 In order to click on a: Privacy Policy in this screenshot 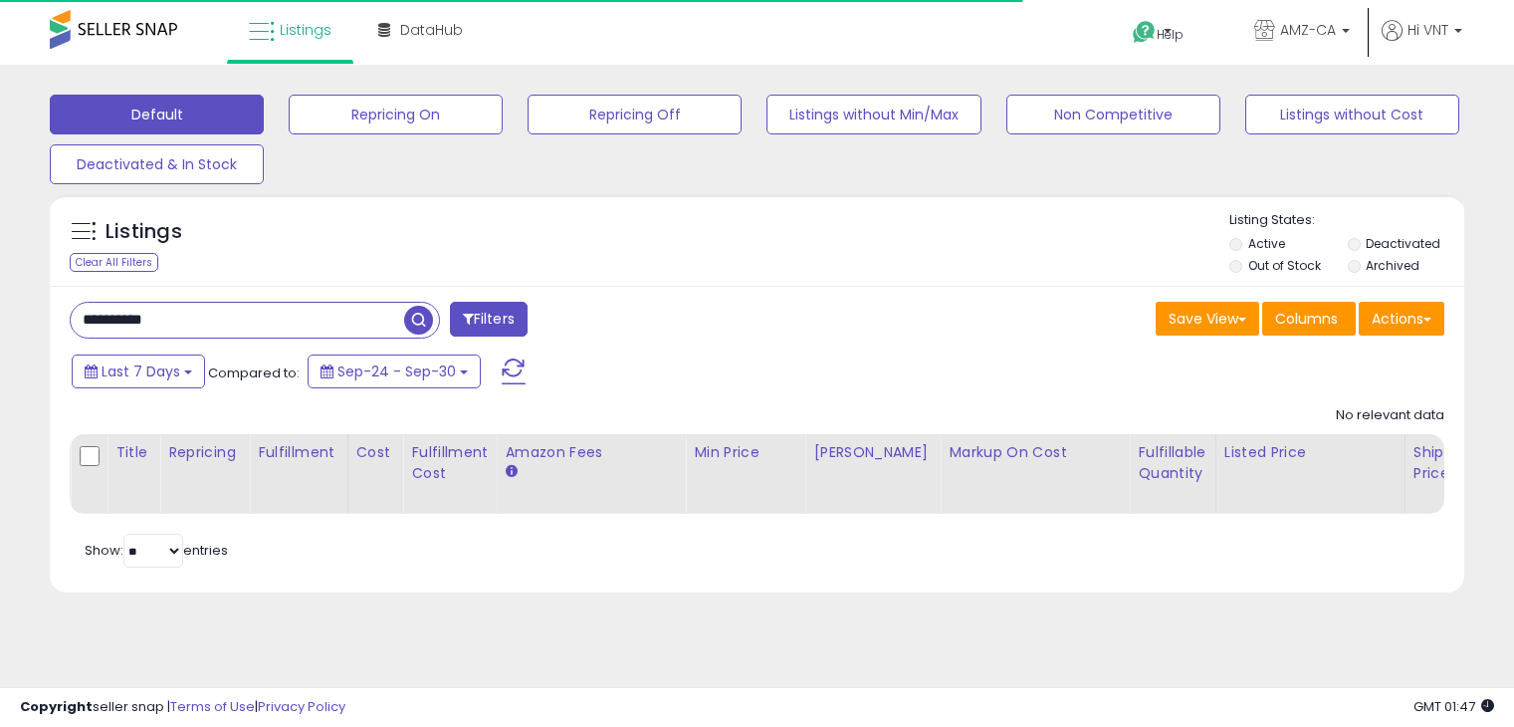, I will do `click(302, 706)`.